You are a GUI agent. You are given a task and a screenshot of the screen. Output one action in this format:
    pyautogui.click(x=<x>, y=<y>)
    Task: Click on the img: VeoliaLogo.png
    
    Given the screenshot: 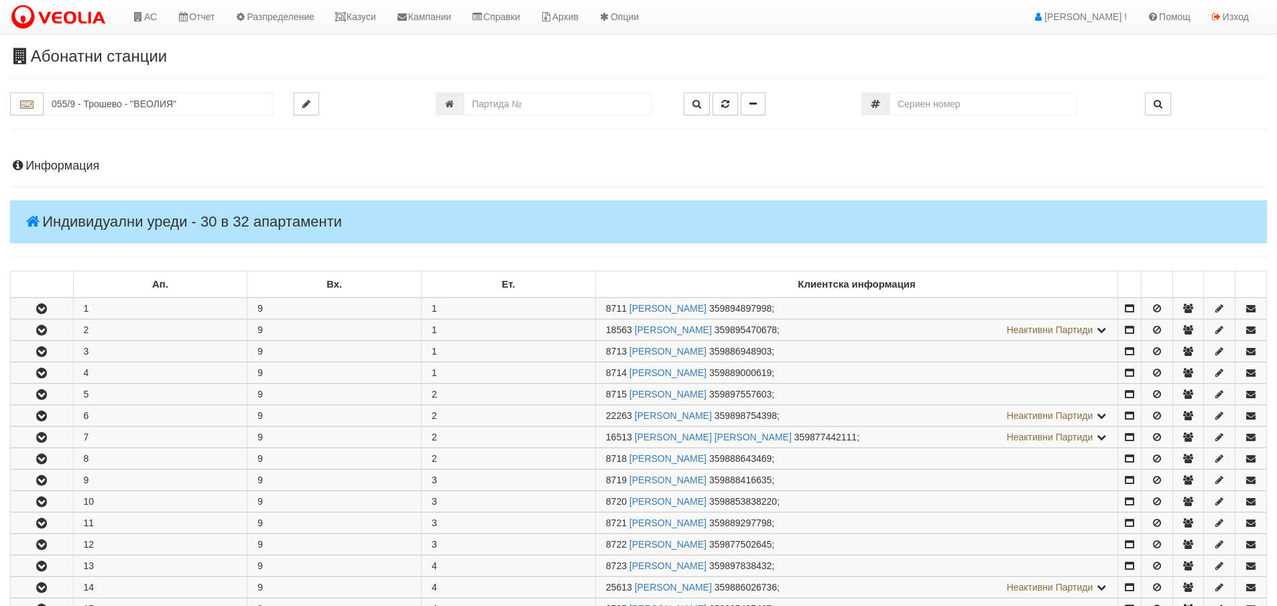 What is the action you would take?
    pyautogui.click(x=61, y=17)
    